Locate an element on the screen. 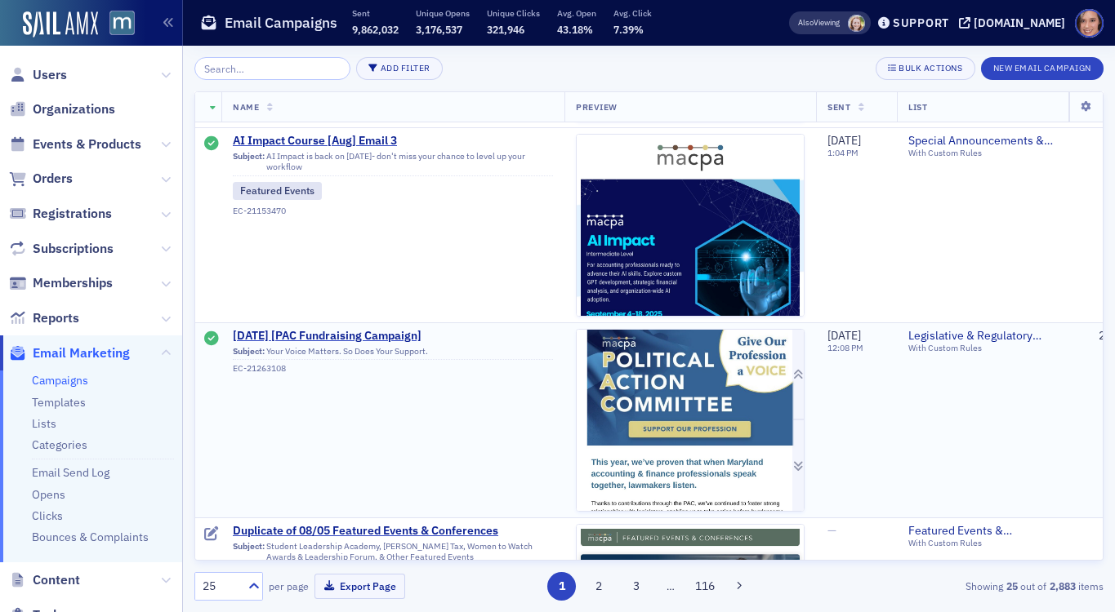 The image size is (1115, 612). span: Duplicate of 08/05 Featured Events & Conferences is located at coordinates (393, 532).